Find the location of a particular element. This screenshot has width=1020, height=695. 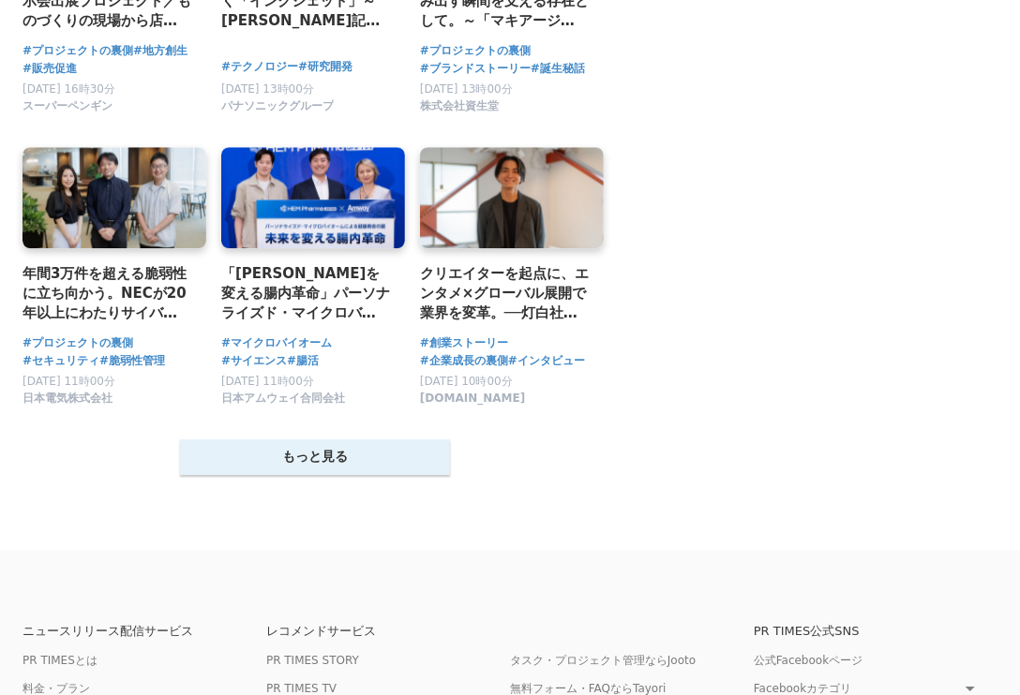

span: #販売促進 is located at coordinates (50, 68).